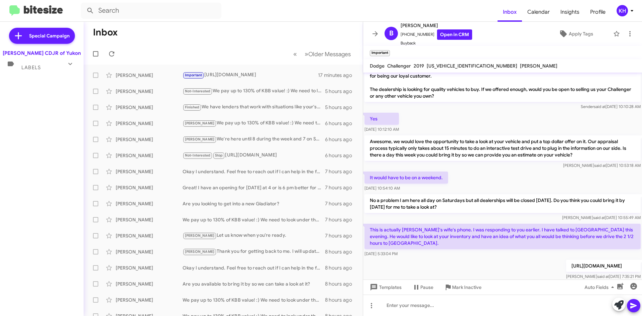  What do you see at coordinates (42, 36) in the screenshot?
I see `a: Special Campaign` at bounding box center [42, 36].